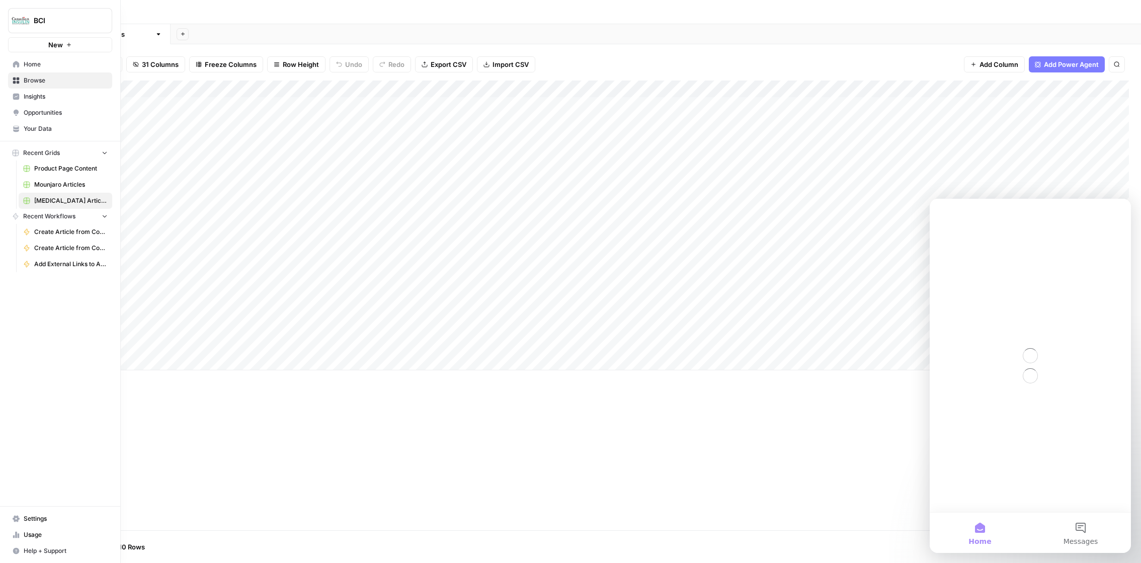  Describe the element at coordinates (999, 64) in the screenshot. I see `span: Add Column` at that location.